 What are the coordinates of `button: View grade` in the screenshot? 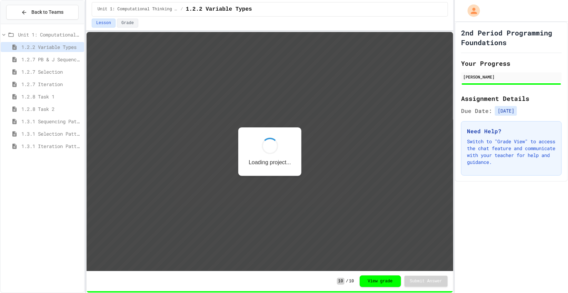 It's located at (380, 282).